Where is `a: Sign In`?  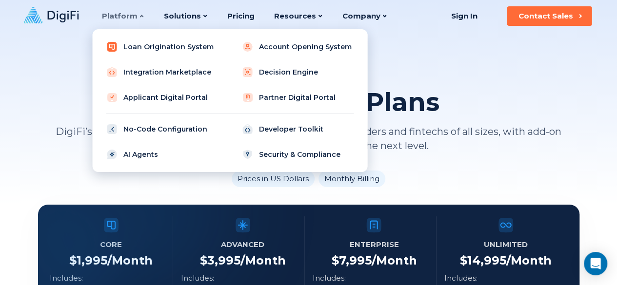
a: Sign In is located at coordinates (464, 16).